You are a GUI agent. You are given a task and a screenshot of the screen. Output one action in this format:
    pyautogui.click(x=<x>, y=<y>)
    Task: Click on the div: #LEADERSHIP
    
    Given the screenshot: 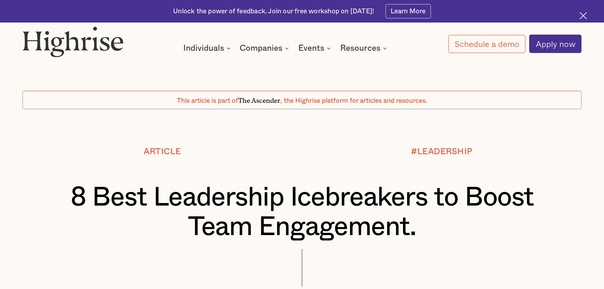 What is the action you would take?
    pyautogui.click(x=442, y=151)
    